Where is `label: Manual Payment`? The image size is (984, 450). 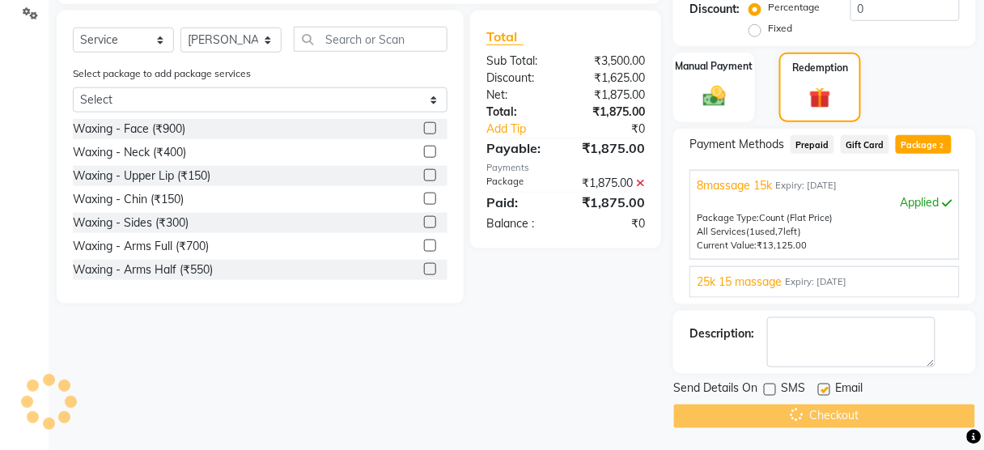
label: Manual Payment is located at coordinates (715, 66).